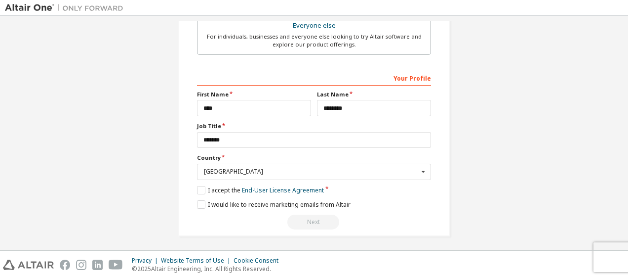  What do you see at coordinates (65, 264) in the screenshot?
I see `img: facebook.svg` at bounding box center [65, 264].